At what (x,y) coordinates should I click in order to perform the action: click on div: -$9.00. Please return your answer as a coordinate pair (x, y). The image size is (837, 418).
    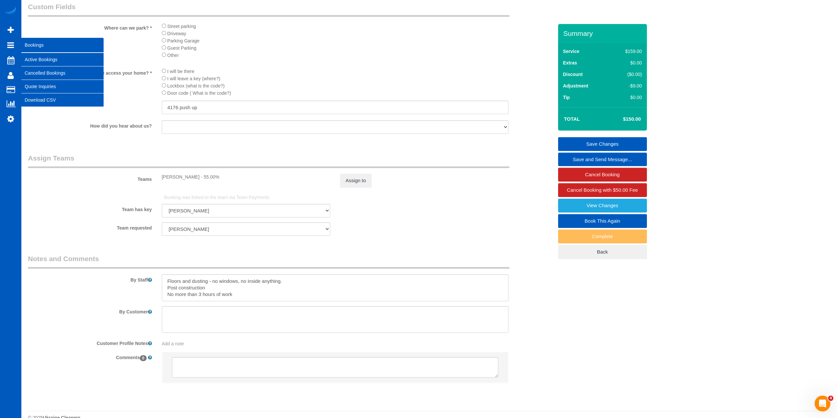
    Looking at the image, I should click on (627, 86).